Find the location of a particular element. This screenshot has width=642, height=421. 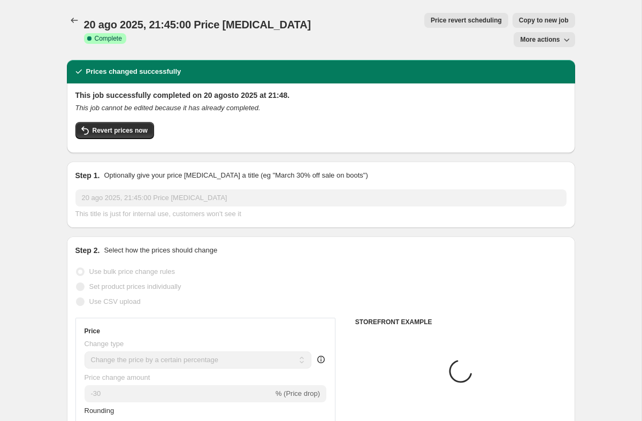

span: Use bulk price change rules is located at coordinates (132, 271).